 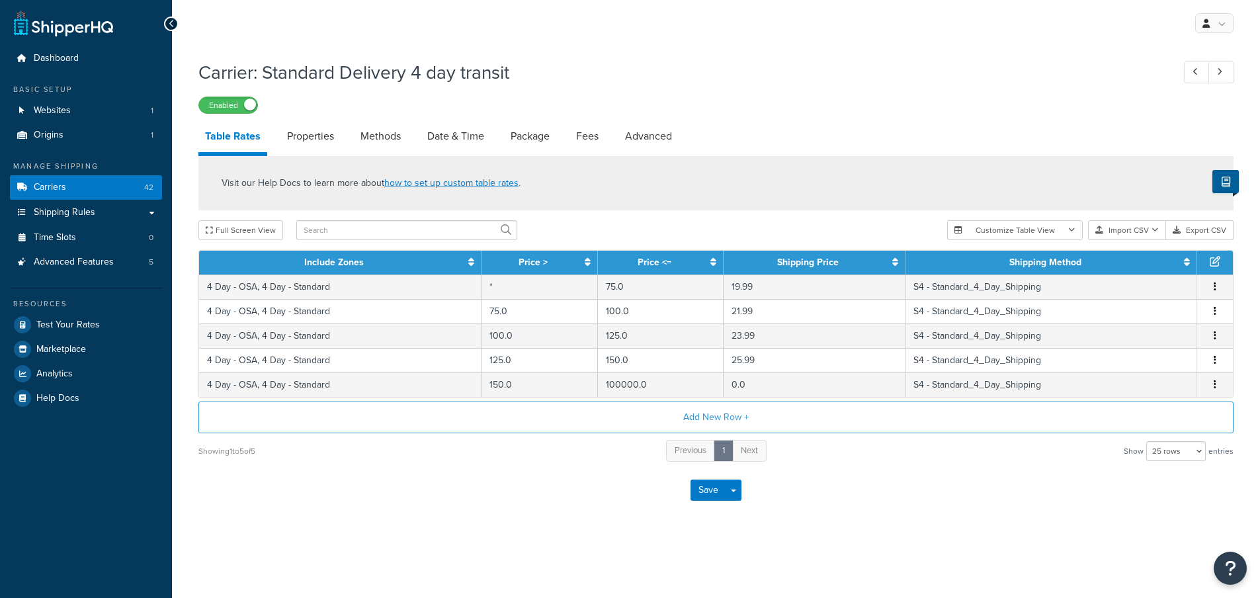 What do you see at coordinates (56, 58) in the screenshot?
I see `span: Dashboard` at bounding box center [56, 58].